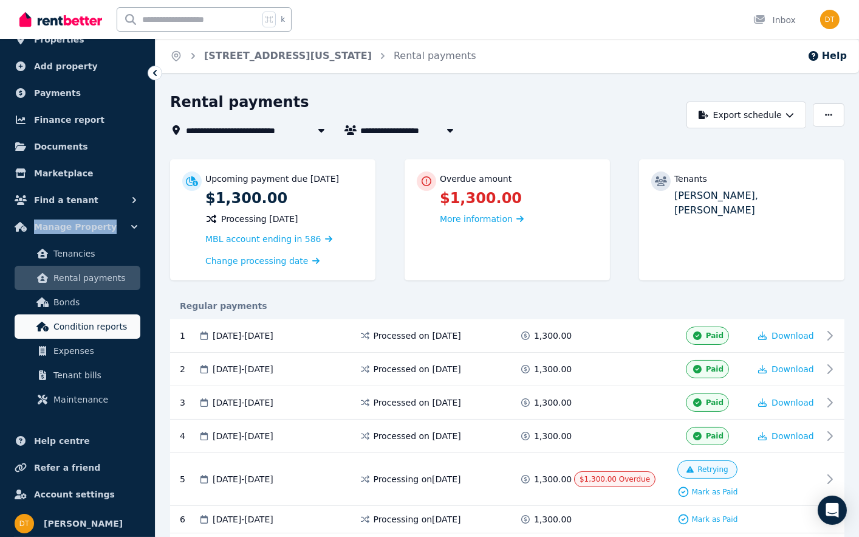  Describe the element at coordinates (189, 336) in the screenshot. I see `div: 1` at that location.